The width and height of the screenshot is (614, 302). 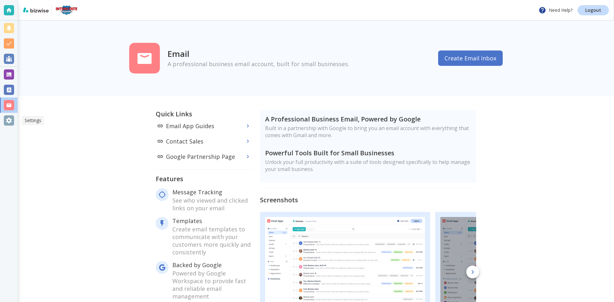 What do you see at coordinates (368, 132) in the screenshot?
I see `p: Built in a partnership with Google to bring you an email account with everything that comes with ...` at bounding box center [368, 132].